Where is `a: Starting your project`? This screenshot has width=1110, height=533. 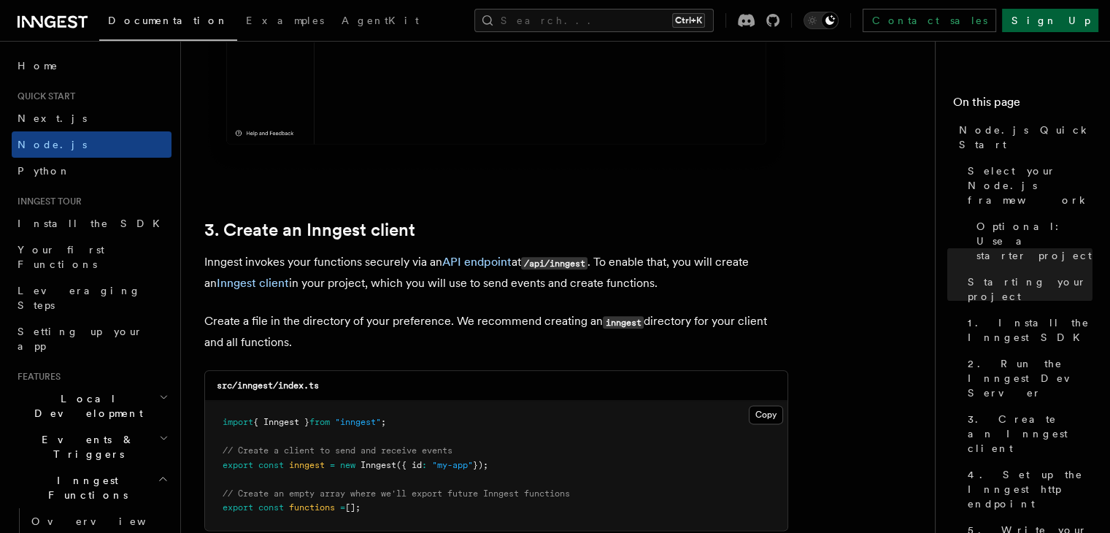 a: Starting your project is located at coordinates (1026, 289).